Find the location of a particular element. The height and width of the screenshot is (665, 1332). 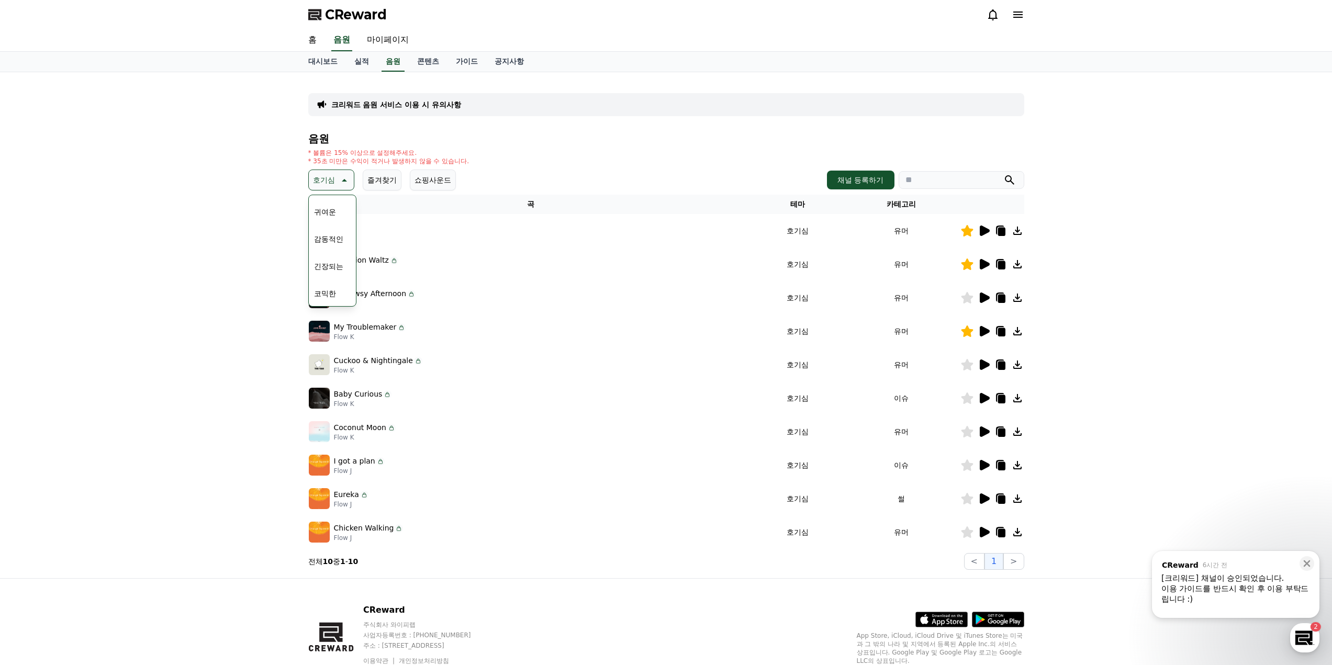

th: 카테고리 is located at coordinates (901, 204).